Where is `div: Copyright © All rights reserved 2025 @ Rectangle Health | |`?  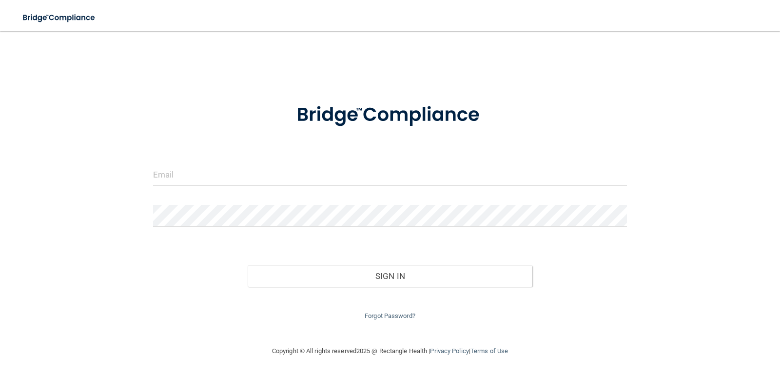
div: Copyright © All rights reserved 2025 @ Rectangle Health | | is located at coordinates (390, 351).